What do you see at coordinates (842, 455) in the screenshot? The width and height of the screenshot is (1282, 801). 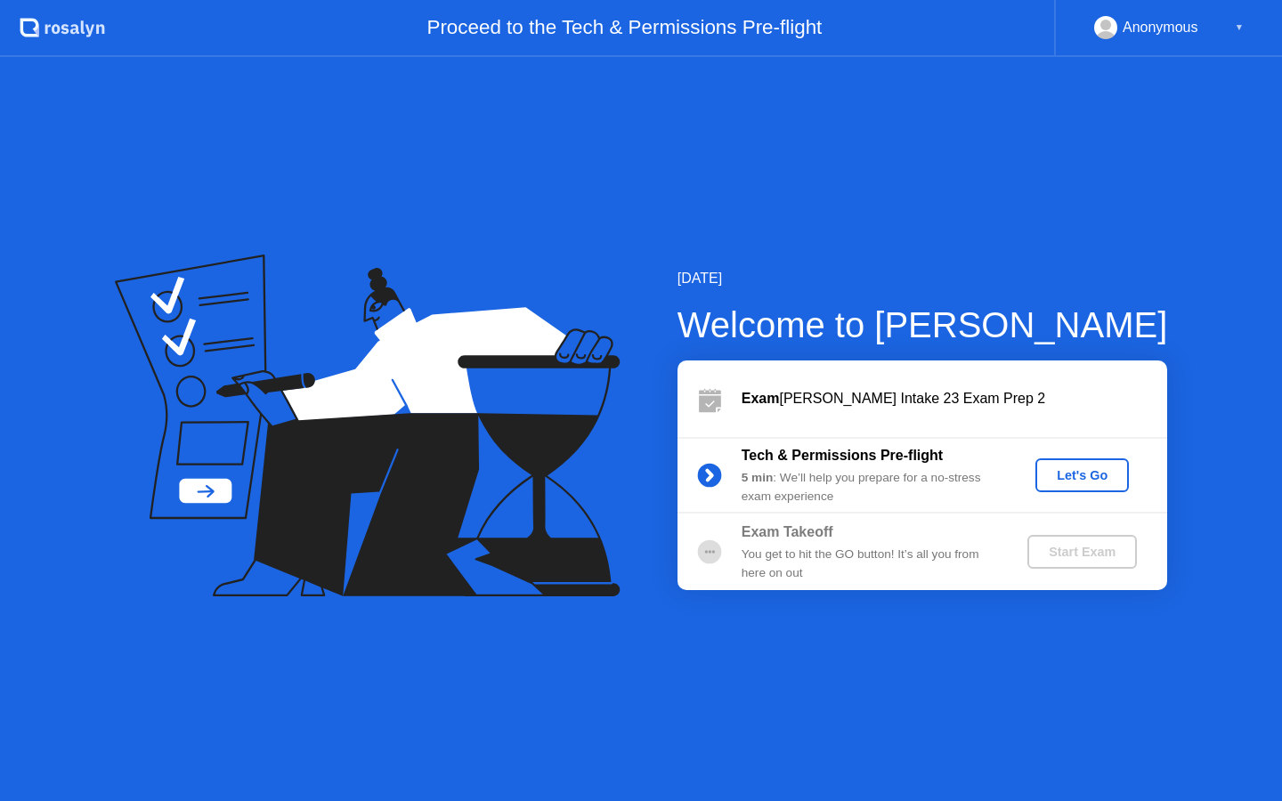 I see `b: Tech & Permissions Pre-flight` at bounding box center [842, 455].